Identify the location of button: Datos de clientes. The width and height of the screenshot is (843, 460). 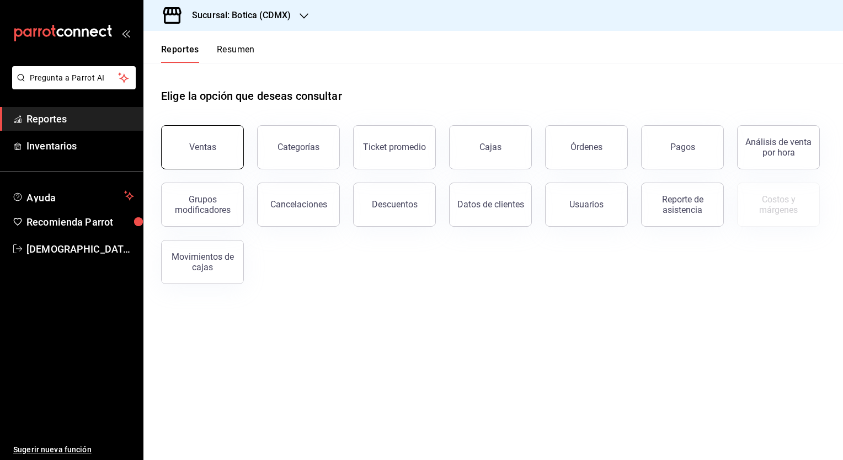
(490, 205).